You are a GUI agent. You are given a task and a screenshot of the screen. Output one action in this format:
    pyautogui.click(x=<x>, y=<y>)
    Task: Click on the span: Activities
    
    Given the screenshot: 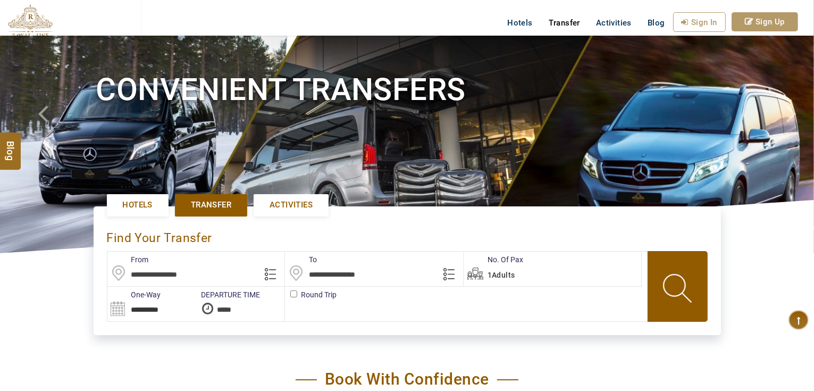 What is the action you would take?
    pyautogui.click(x=291, y=205)
    